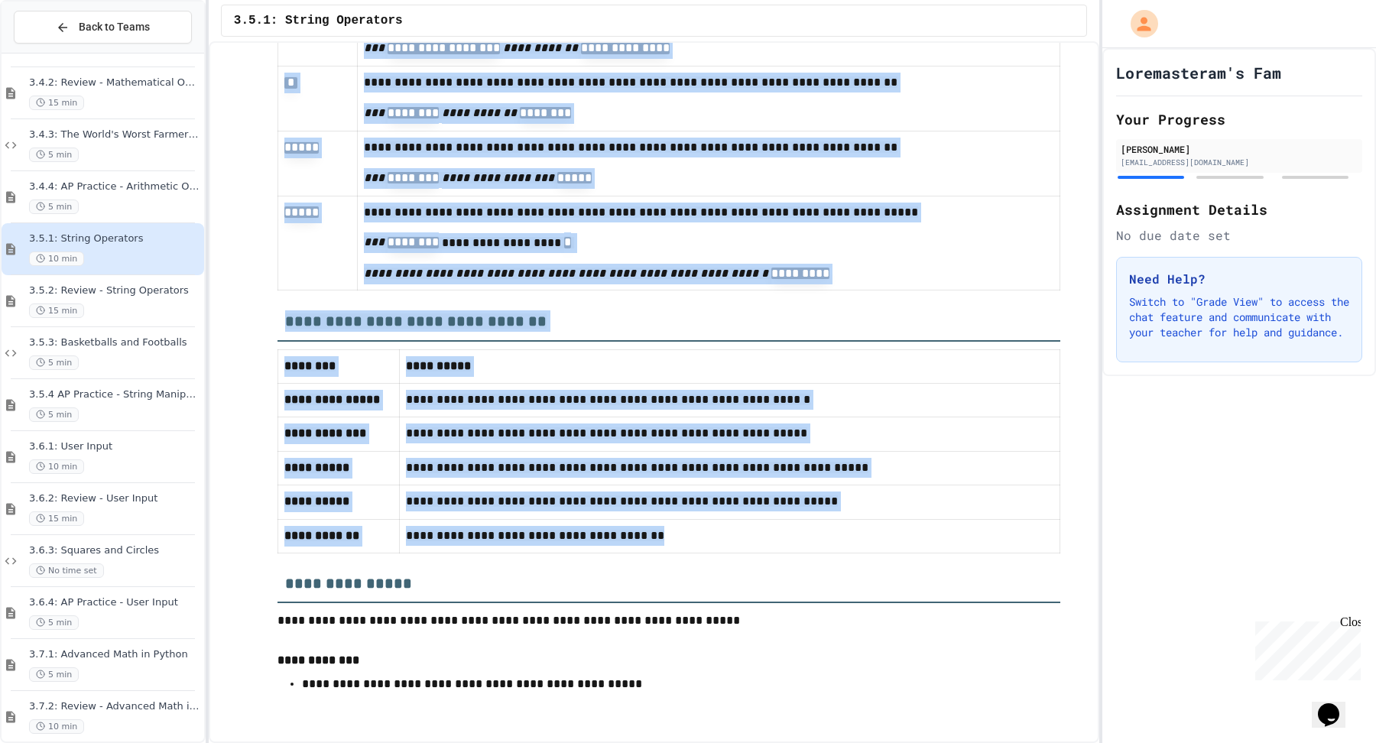 This screenshot has width=1376, height=743. Describe the element at coordinates (115, 187) in the screenshot. I see `span: 3.4.4: AP Practice - Arithmetic Operators` at that location.